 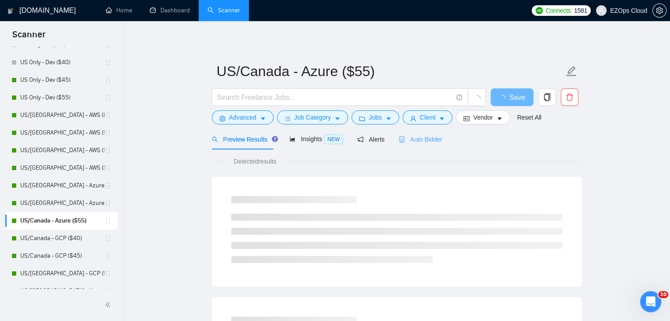 I want to click on input: Scanner name..., so click(x=390, y=71).